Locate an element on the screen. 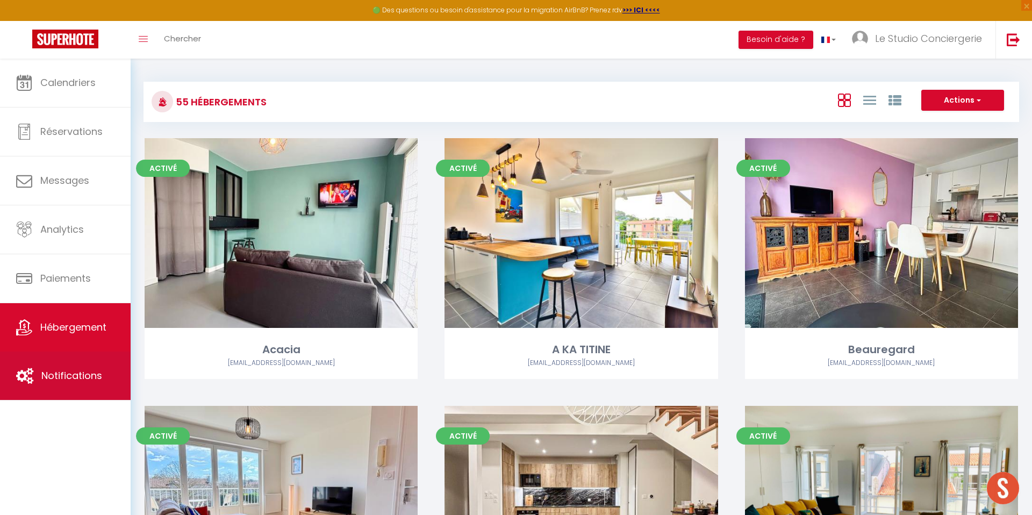  div: v 4.0.25 is located at coordinates (41, 21).